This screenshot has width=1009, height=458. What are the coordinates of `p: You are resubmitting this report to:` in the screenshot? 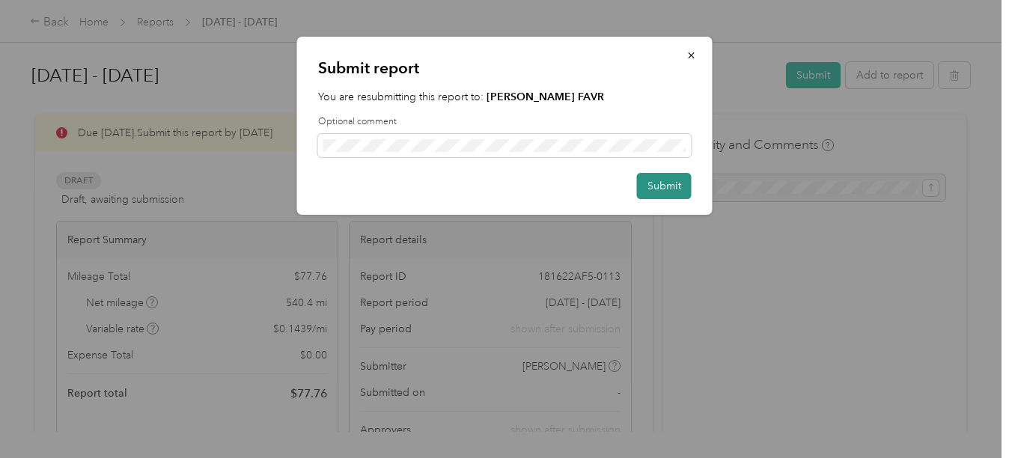 It's located at (504, 97).